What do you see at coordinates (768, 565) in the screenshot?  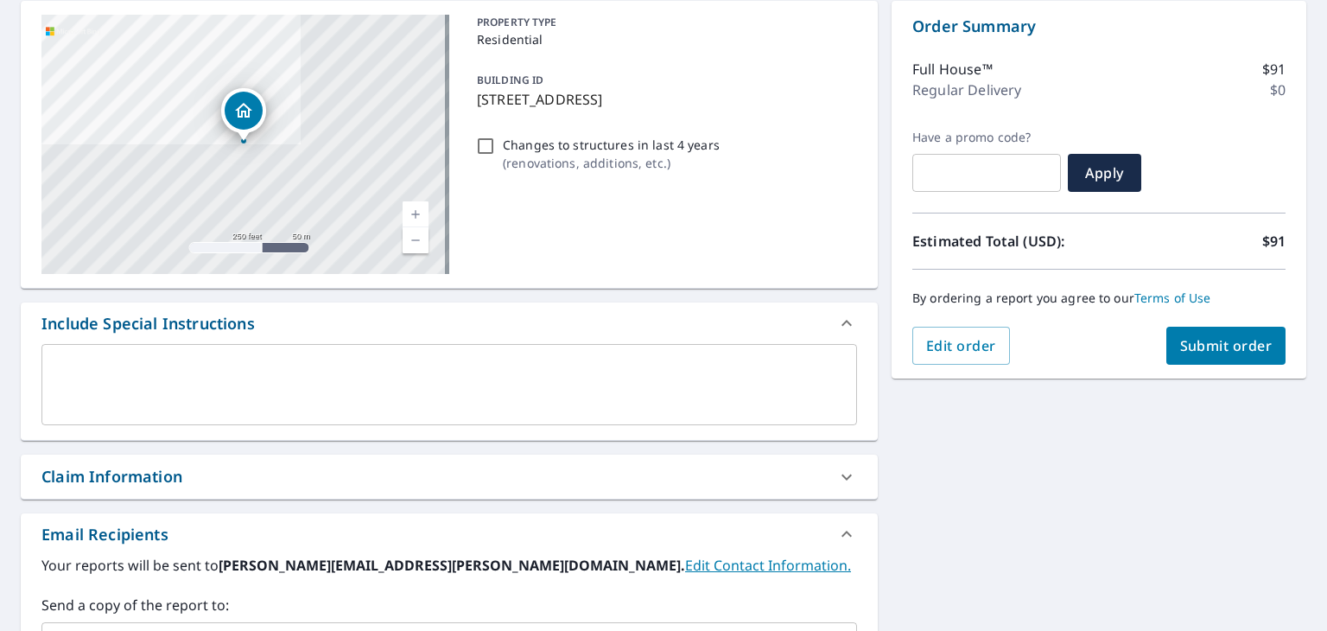 I see `a: EditContactInfo` at bounding box center [768, 565].